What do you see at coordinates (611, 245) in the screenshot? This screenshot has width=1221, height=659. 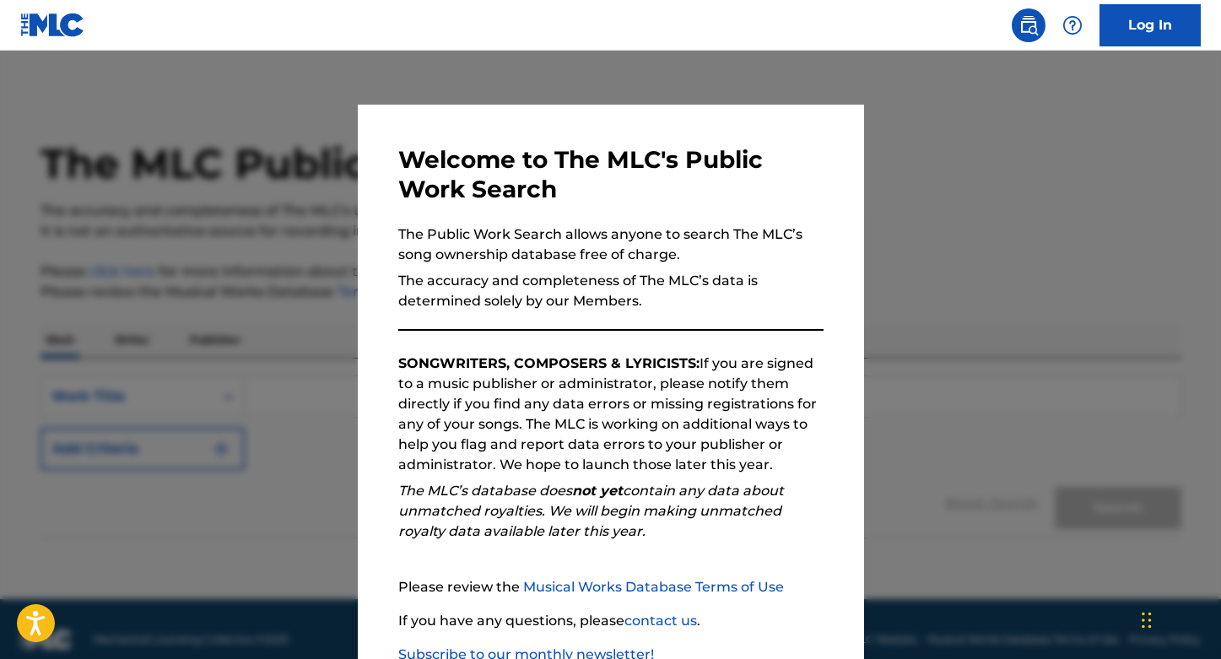 I see `p: The Public Work Search allows anyone to search The MLC’s song ownership database free of charge.` at bounding box center [611, 245].